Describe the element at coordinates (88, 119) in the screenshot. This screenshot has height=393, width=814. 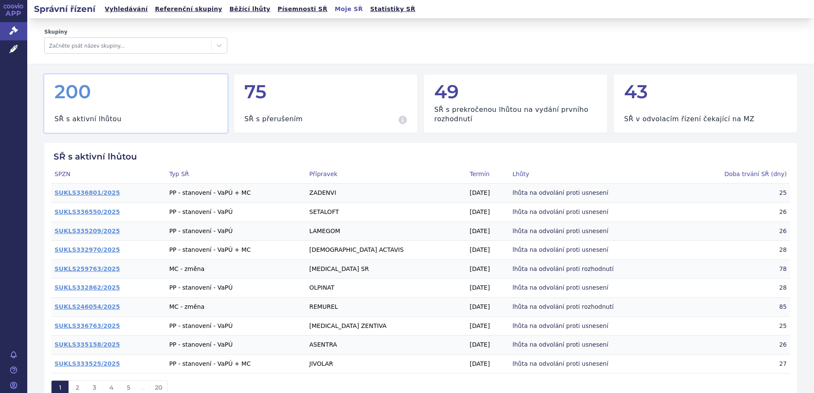
I see `h3: SŘ s aktivní lhůtou` at that location.